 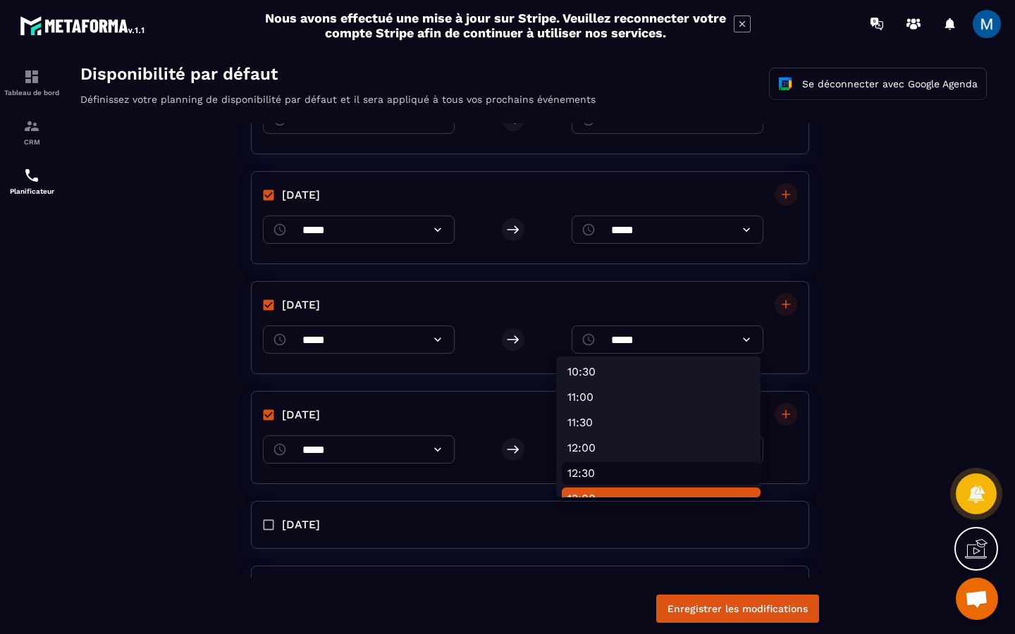 What do you see at coordinates (595, 438) in the screenshot?
I see `li: 13:00` at bounding box center [595, 438].